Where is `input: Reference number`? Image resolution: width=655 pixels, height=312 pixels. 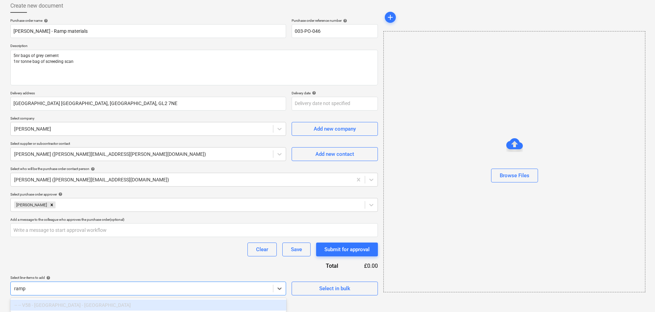
input: Reference number is located at coordinates (335, 31).